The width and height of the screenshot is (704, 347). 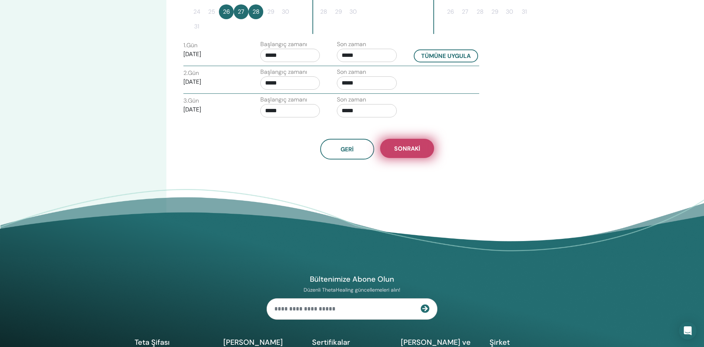 What do you see at coordinates (197, 11) in the screenshot?
I see `font: 24` at bounding box center [197, 11].